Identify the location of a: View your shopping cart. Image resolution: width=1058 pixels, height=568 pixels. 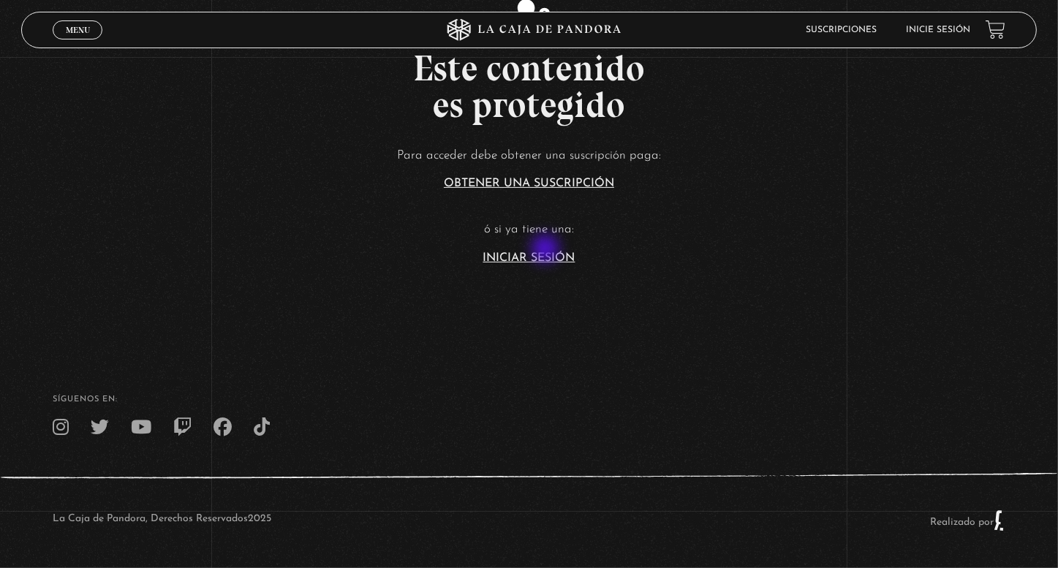
(995, 29).